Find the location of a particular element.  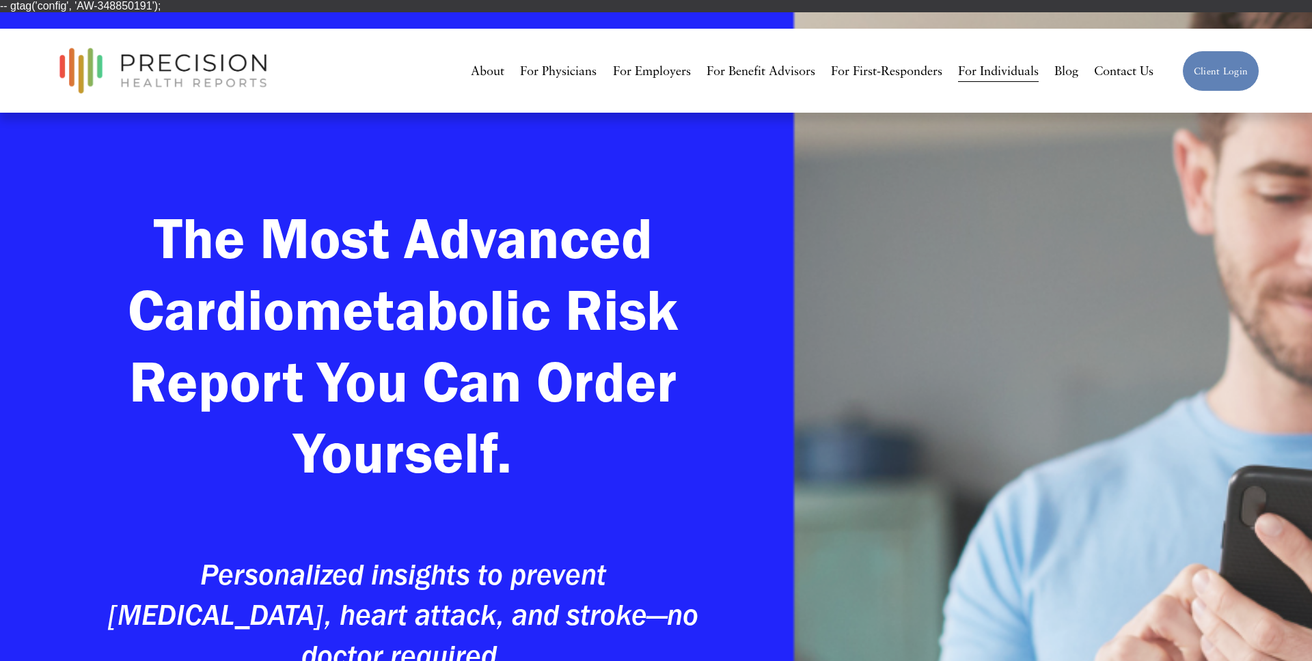

strong: The Most Advanced Cardiometabolic Risk Report You Can Order Yourself. is located at coordinates (410, 345).